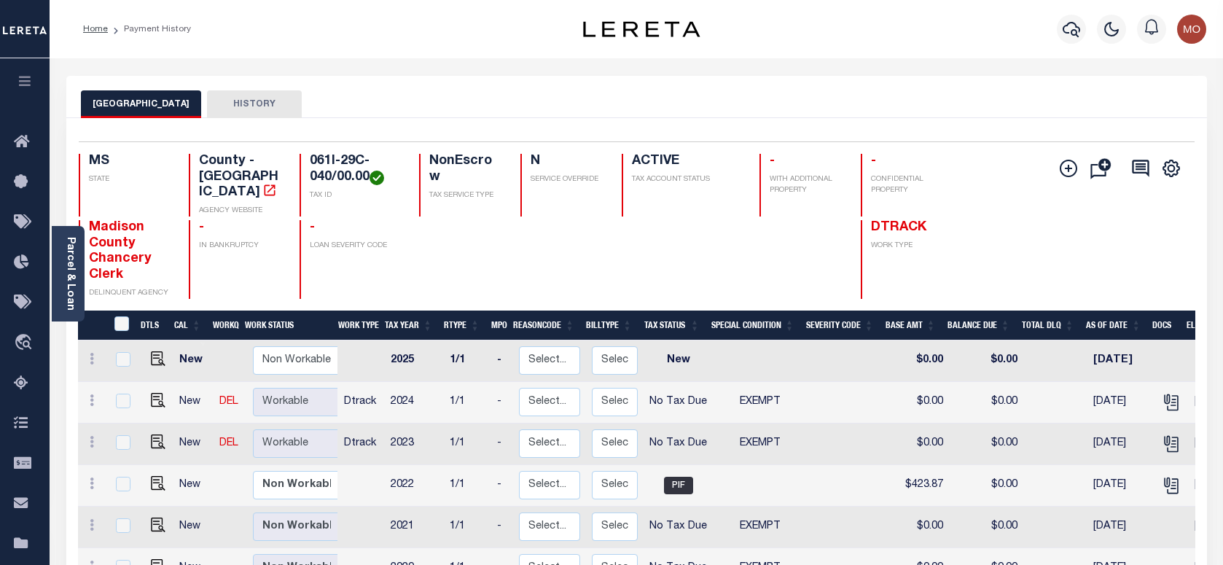 The height and width of the screenshot is (565, 1223). Describe the element at coordinates (414, 361) in the screenshot. I see `td: 2025` at that location.